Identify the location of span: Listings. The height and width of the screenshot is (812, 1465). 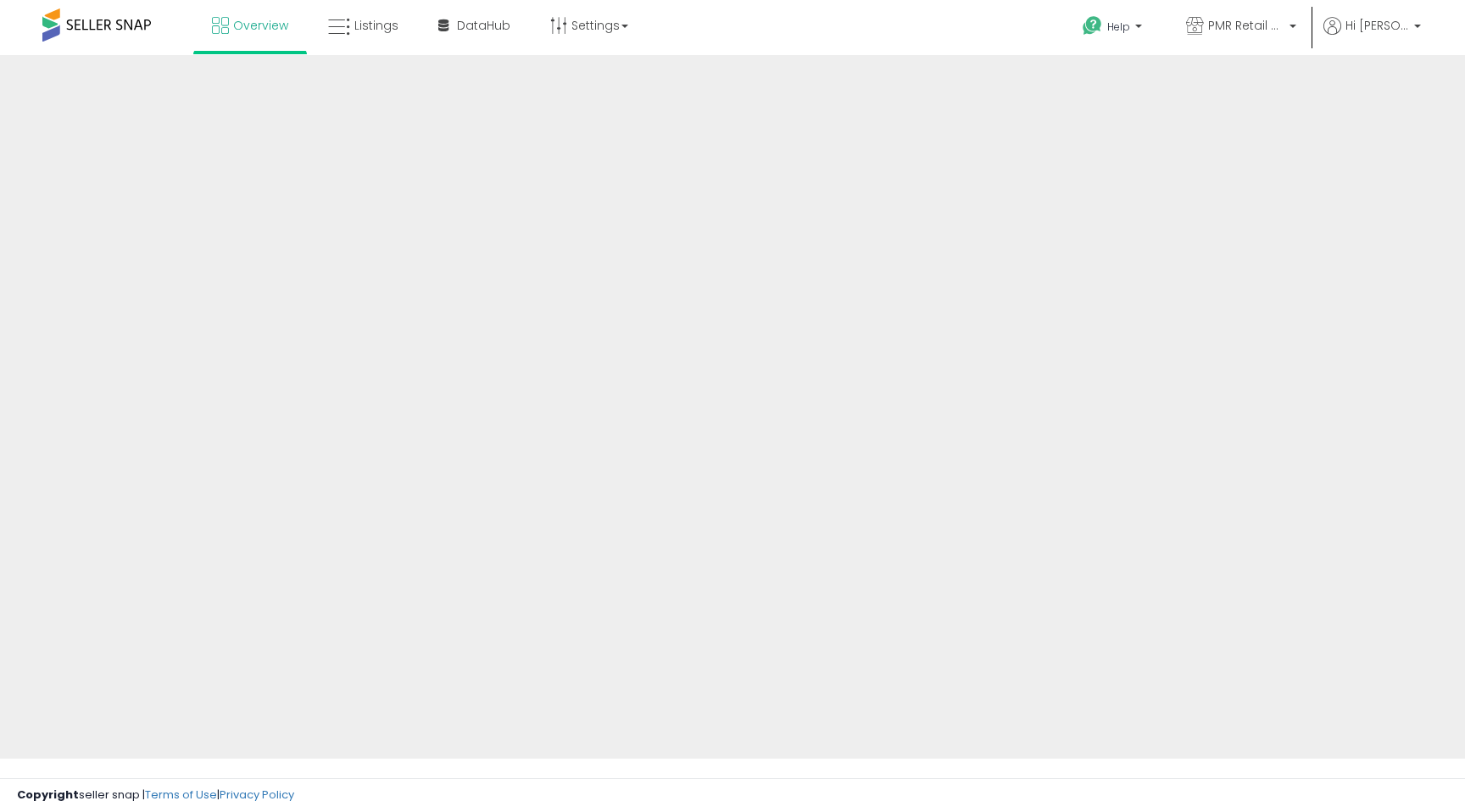
(376, 25).